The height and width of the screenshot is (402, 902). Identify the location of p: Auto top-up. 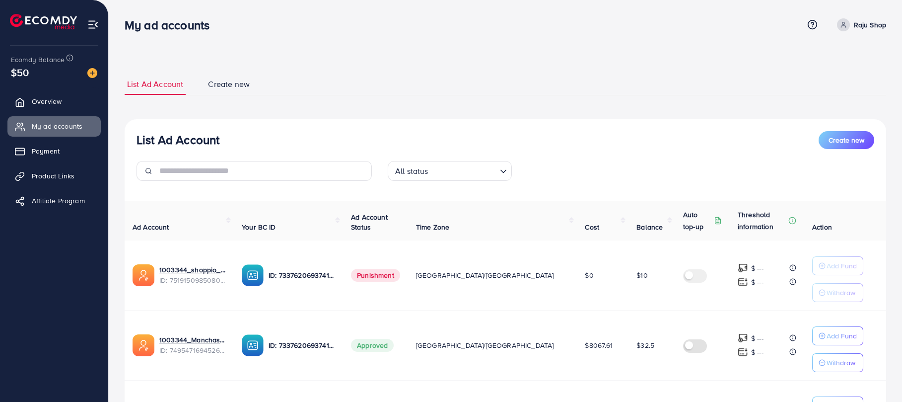
(697, 220).